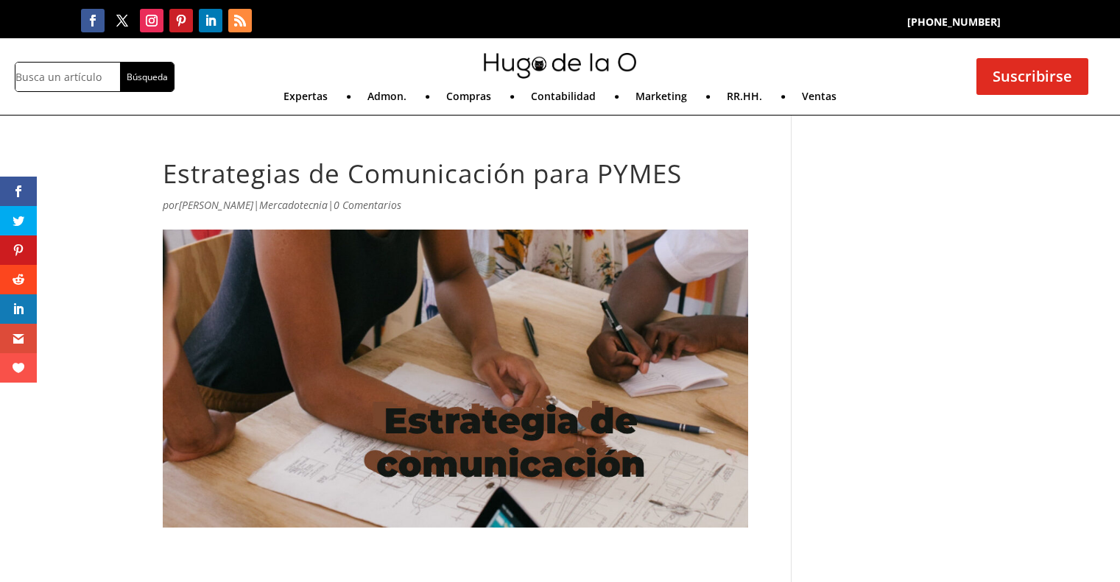 The image size is (1120, 582). Describe the element at coordinates (744, 99) in the screenshot. I see `a: RR.HH.` at that location.